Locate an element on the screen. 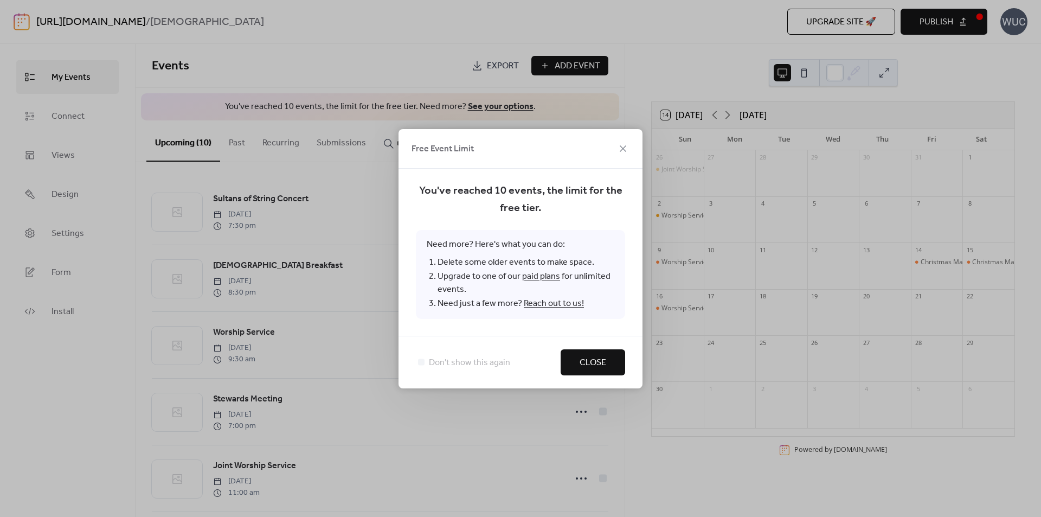 The width and height of the screenshot is (1041, 517). span: Close is located at coordinates (593, 363).